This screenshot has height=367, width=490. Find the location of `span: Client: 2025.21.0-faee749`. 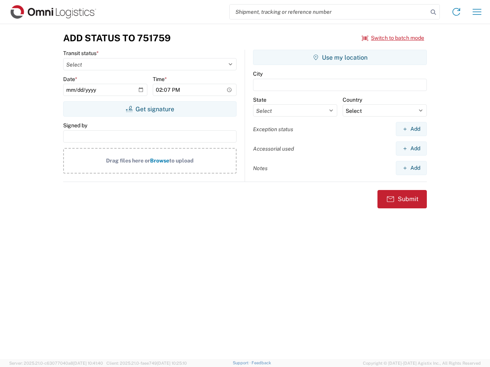

span: Client: 2025.21.0-faee749 is located at coordinates (147, 363).